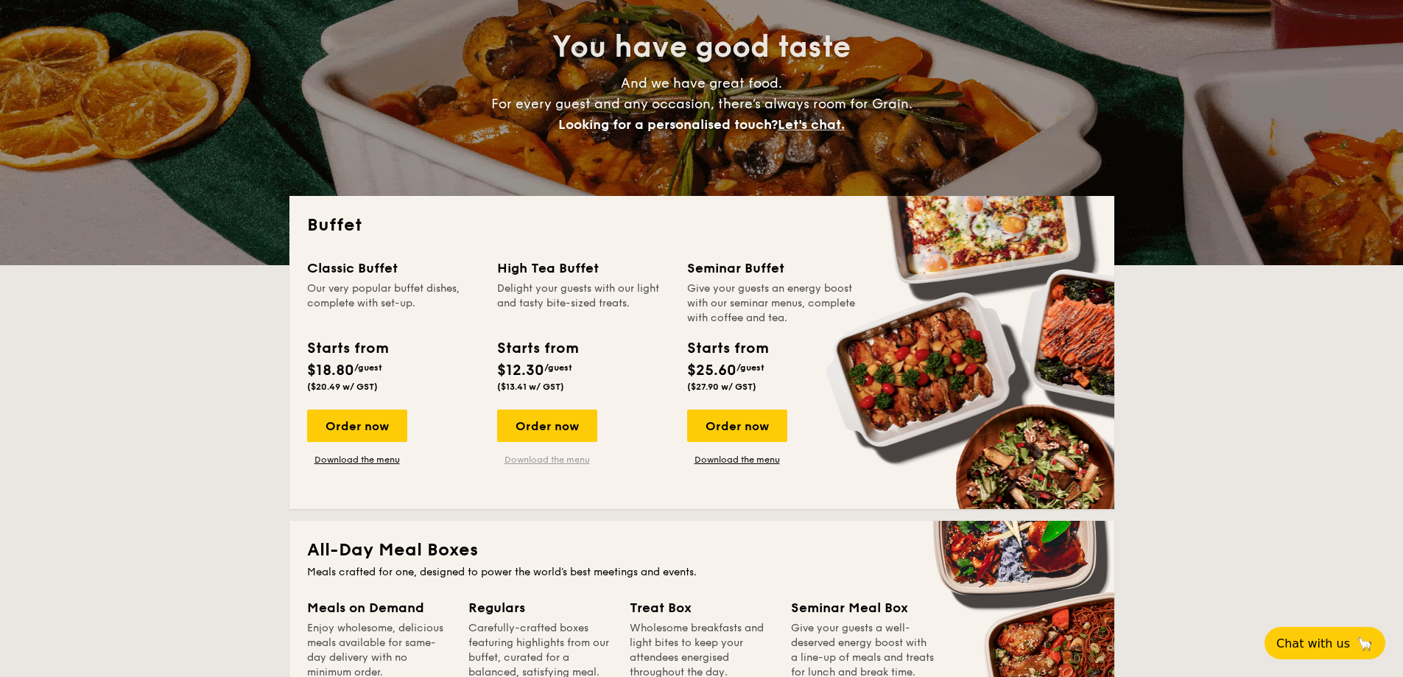 The width and height of the screenshot is (1403, 677). Describe the element at coordinates (540, 608) in the screenshot. I see `div: Regulars` at that location.